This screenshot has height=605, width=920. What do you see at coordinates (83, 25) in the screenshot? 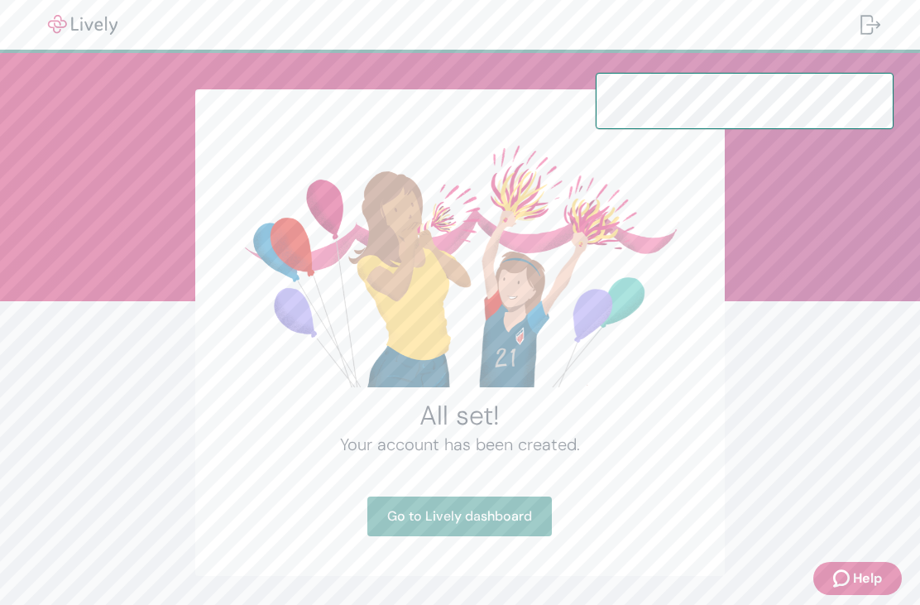
I see `img: Lively` at bounding box center [83, 25].